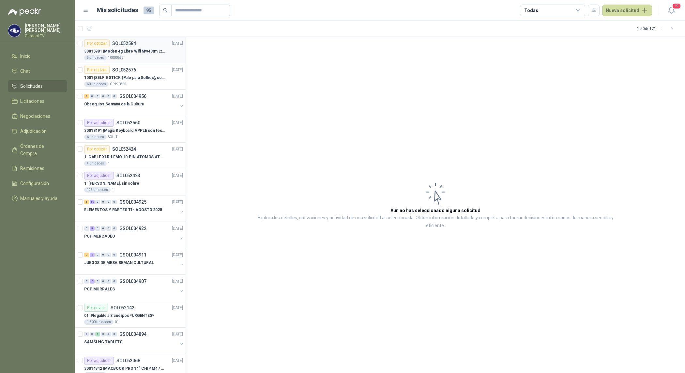 This screenshot has height=373, width=685. I want to click on div: 5 Unidades, so click(95, 58).